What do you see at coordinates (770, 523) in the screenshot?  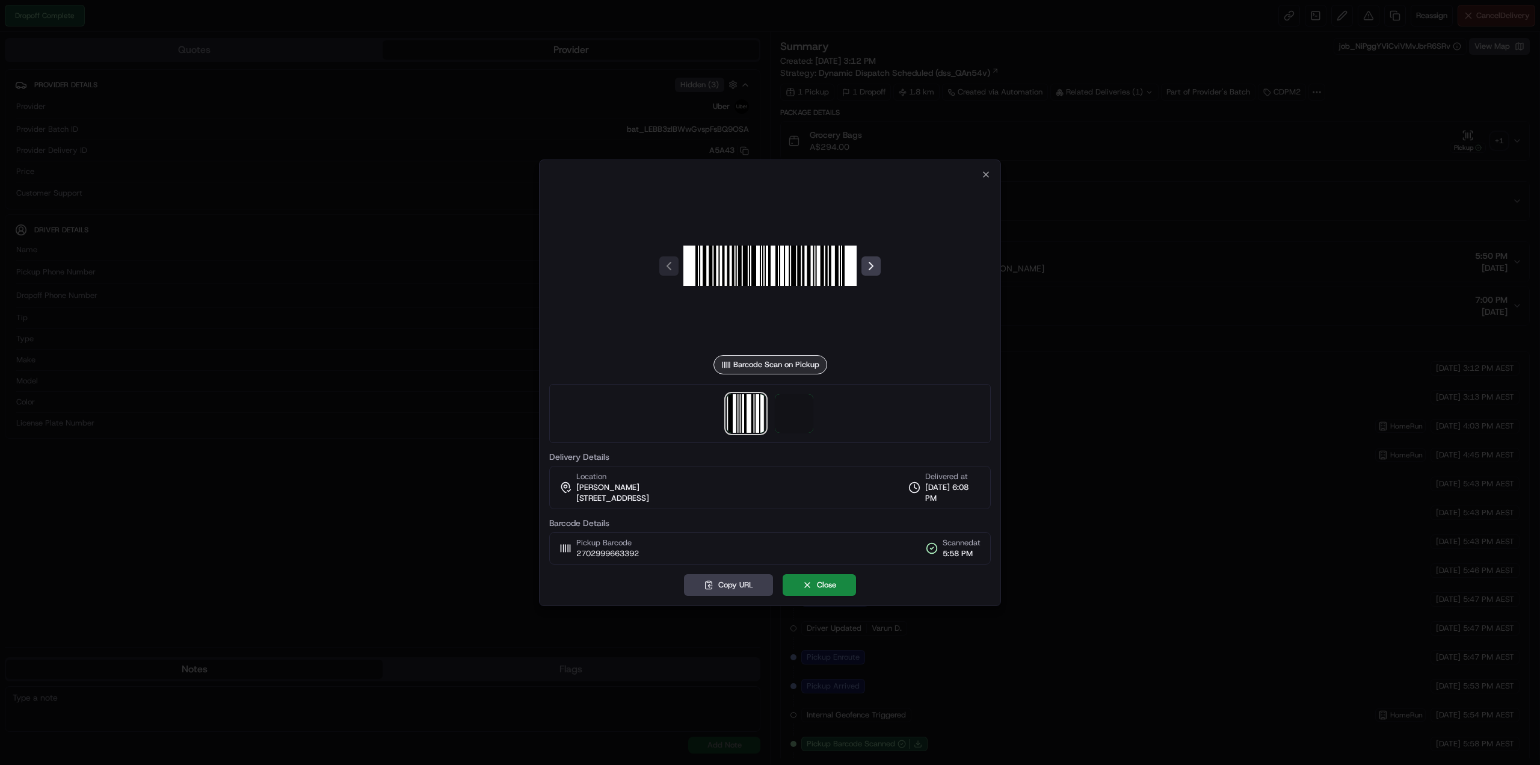 I see `label: Barcode Details` at bounding box center [770, 523].